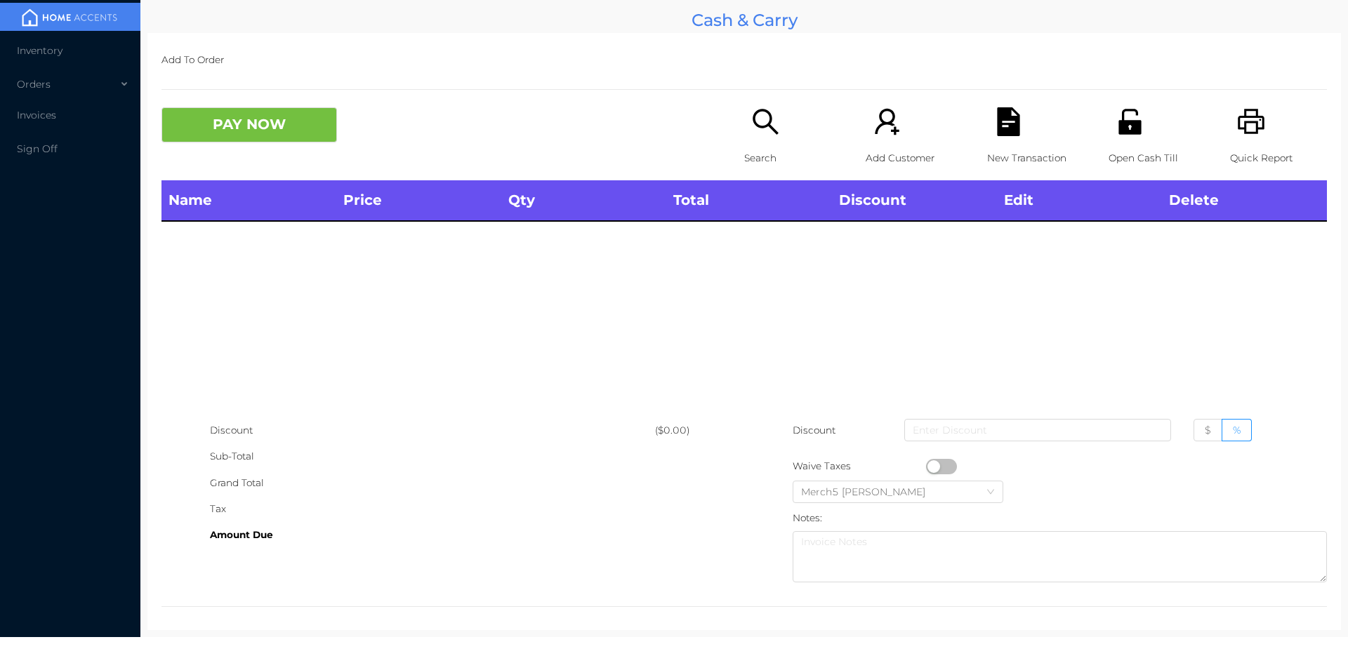 The height and width of the screenshot is (663, 1348). I want to click on i: icon: user-add, so click(886, 121).